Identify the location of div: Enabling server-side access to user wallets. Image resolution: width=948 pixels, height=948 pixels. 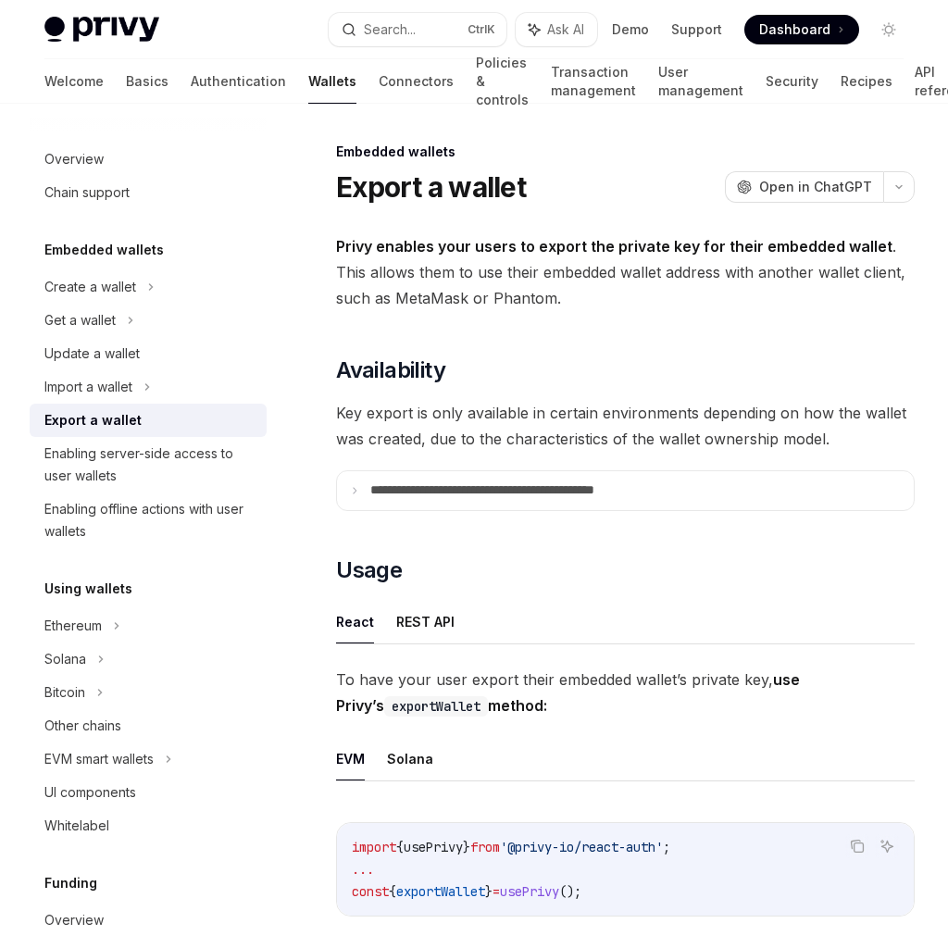
(150, 465).